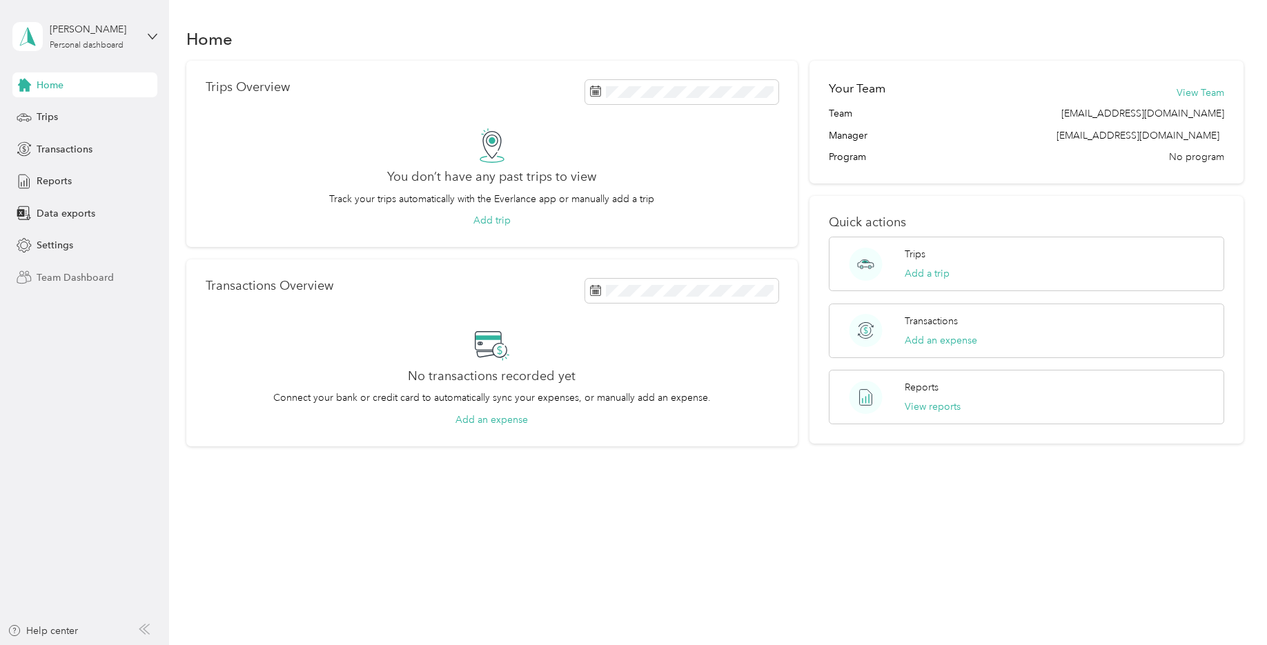 Image resolution: width=1267 pixels, height=645 pixels. Describe the element at coordinates (491, 177) in the screenshot. I see `h2: You don’t have any past trips to view` at that location.